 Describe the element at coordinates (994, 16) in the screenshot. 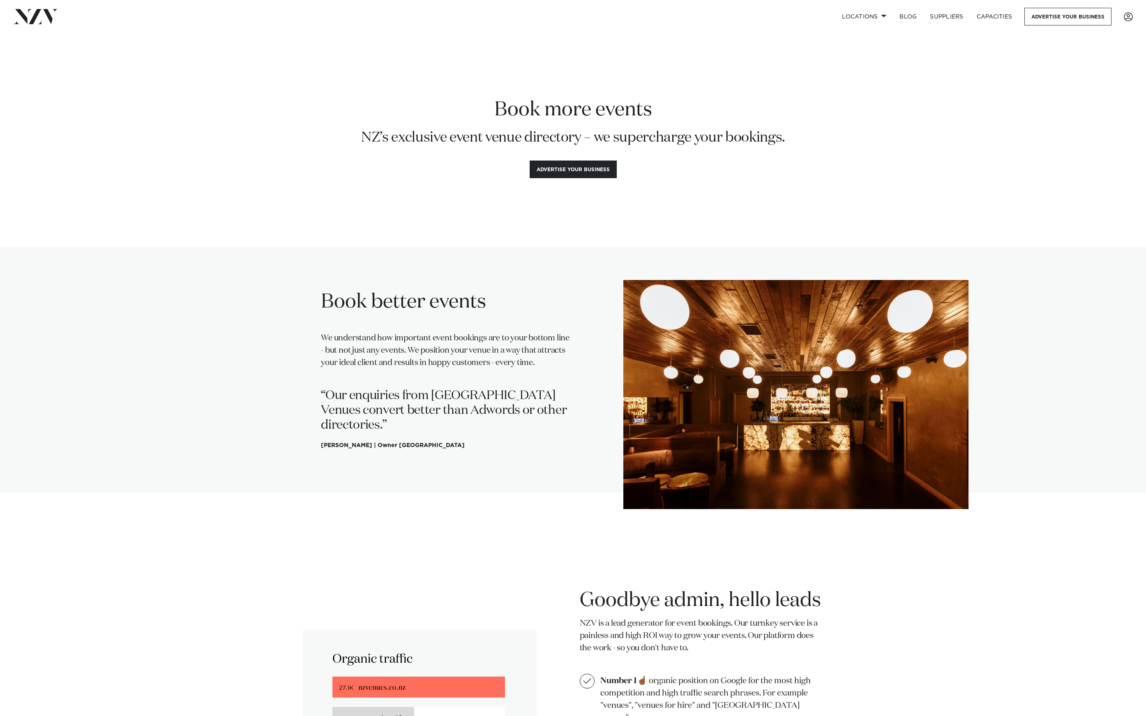

I see `a: Capacities` at that location.